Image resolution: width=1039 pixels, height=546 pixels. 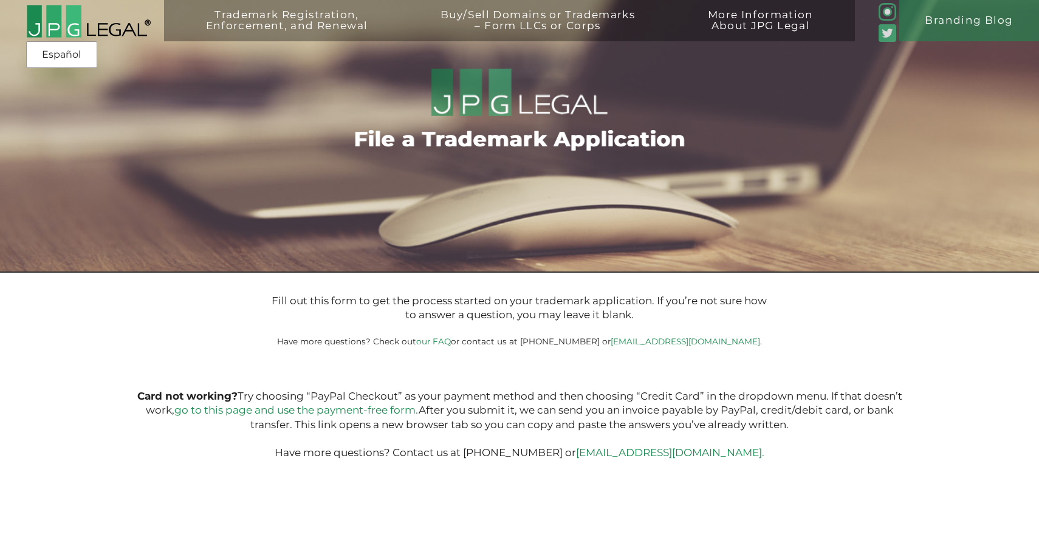 I want to click on a: Español, so click(x=61, y=55).